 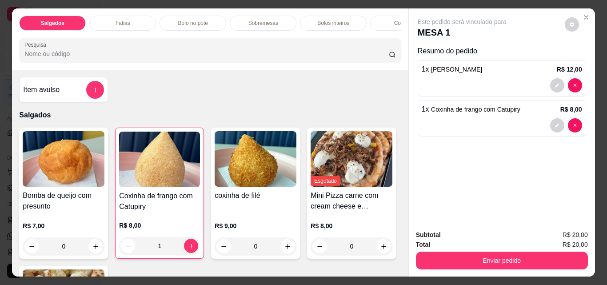 What do you see at coordinates (95, 90) in the screenshot?
I see `button: add-separate-item` at bounding box center [95, 90].